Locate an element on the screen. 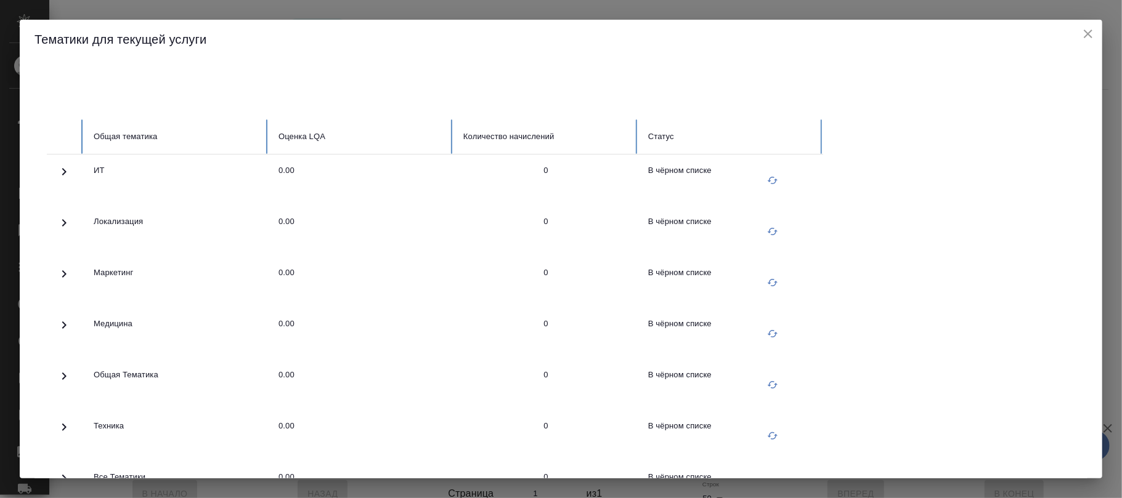  div: Общая тематика is located at coordinates (176, 137).